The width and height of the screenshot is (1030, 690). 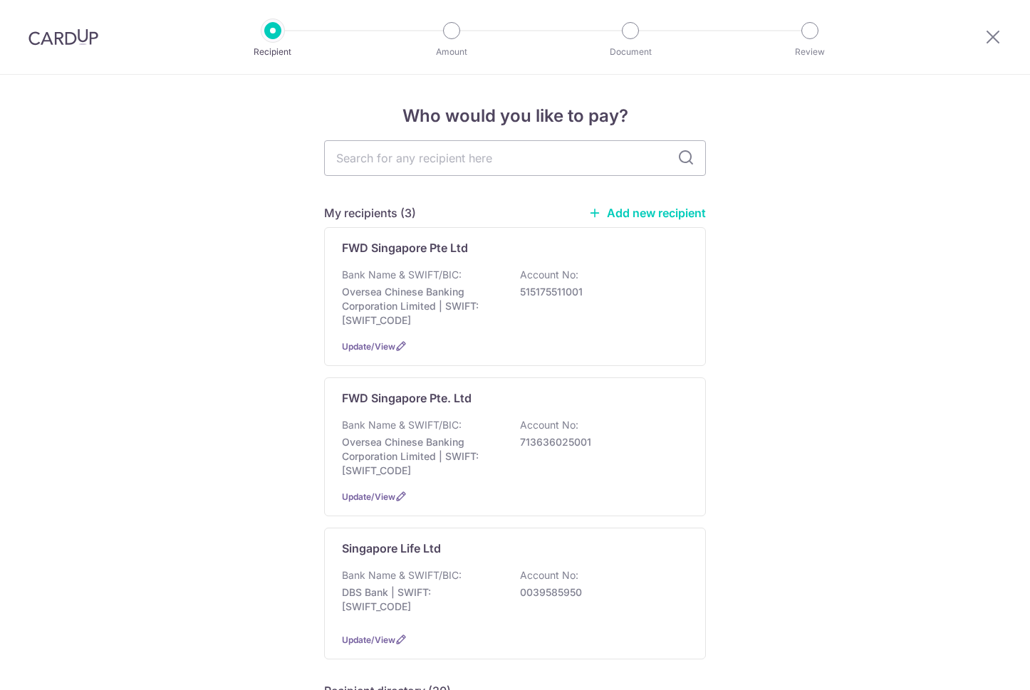 What do you see at coordinates (630, 52) in the screenshot?
I see `p: Document` at bounding box center [630, 52].